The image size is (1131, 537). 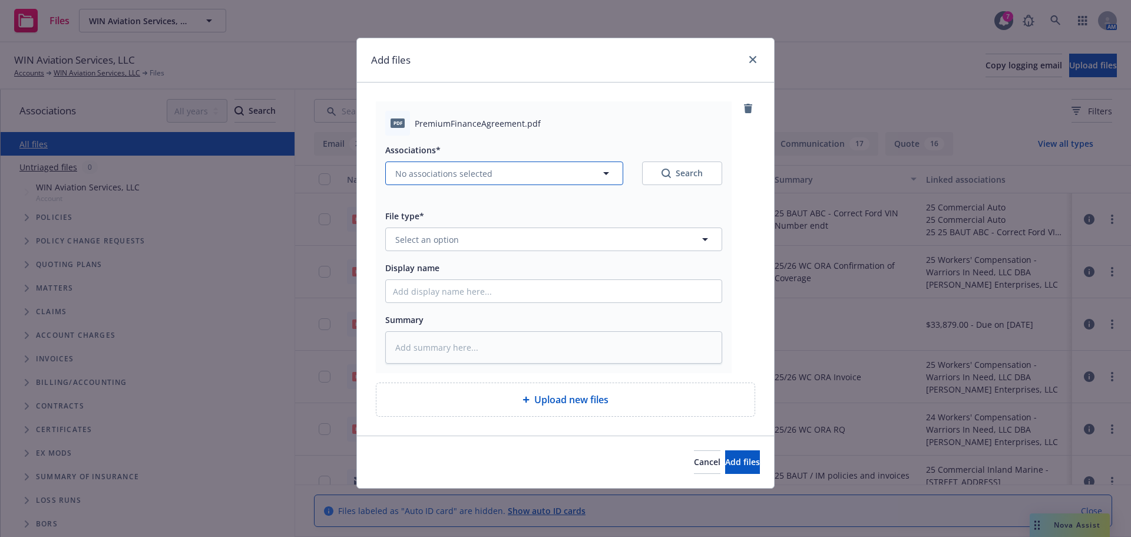 I want to click on span: Add files, so click(x=742, y=461).